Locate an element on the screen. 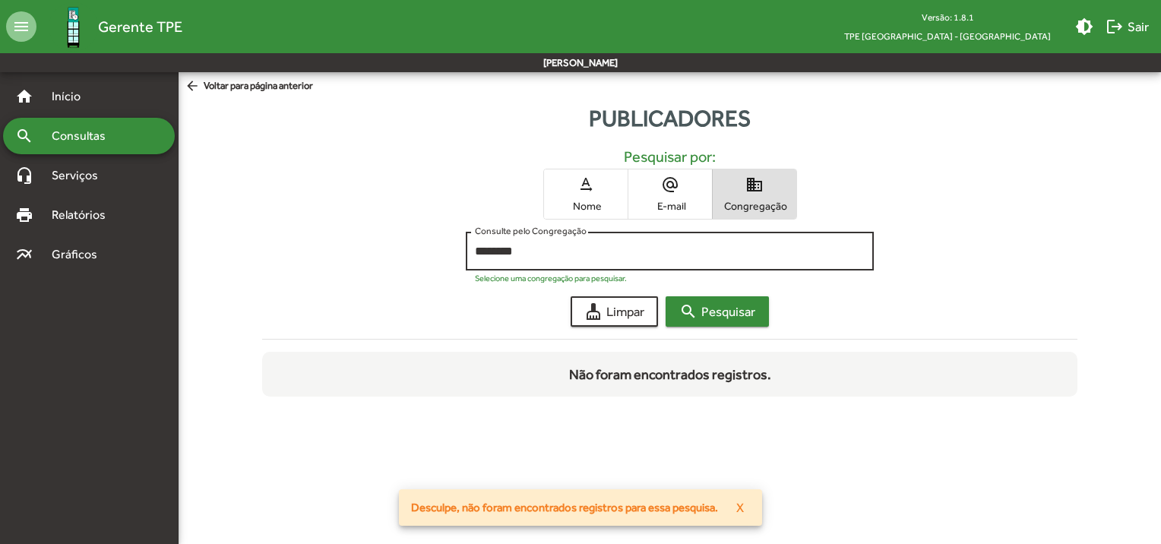 The height and width of the screenshot is (544, 1161). span: Gerente TPE is located at coordinates (140, 27).